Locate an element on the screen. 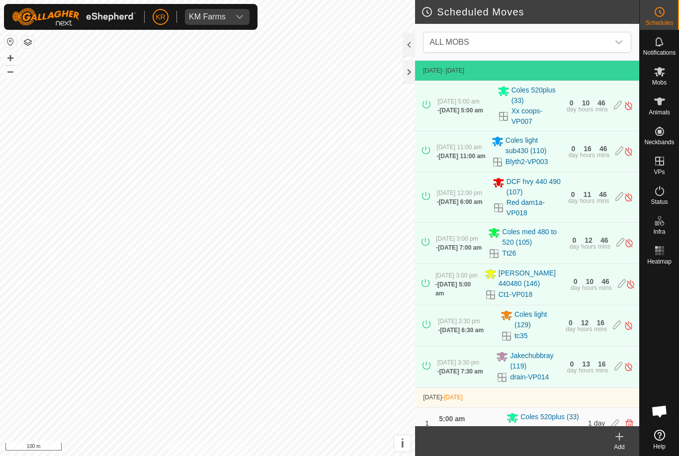 The width and height of the screenshot is (679, 456). span: Neckbands is located at coordinates (659, 142).